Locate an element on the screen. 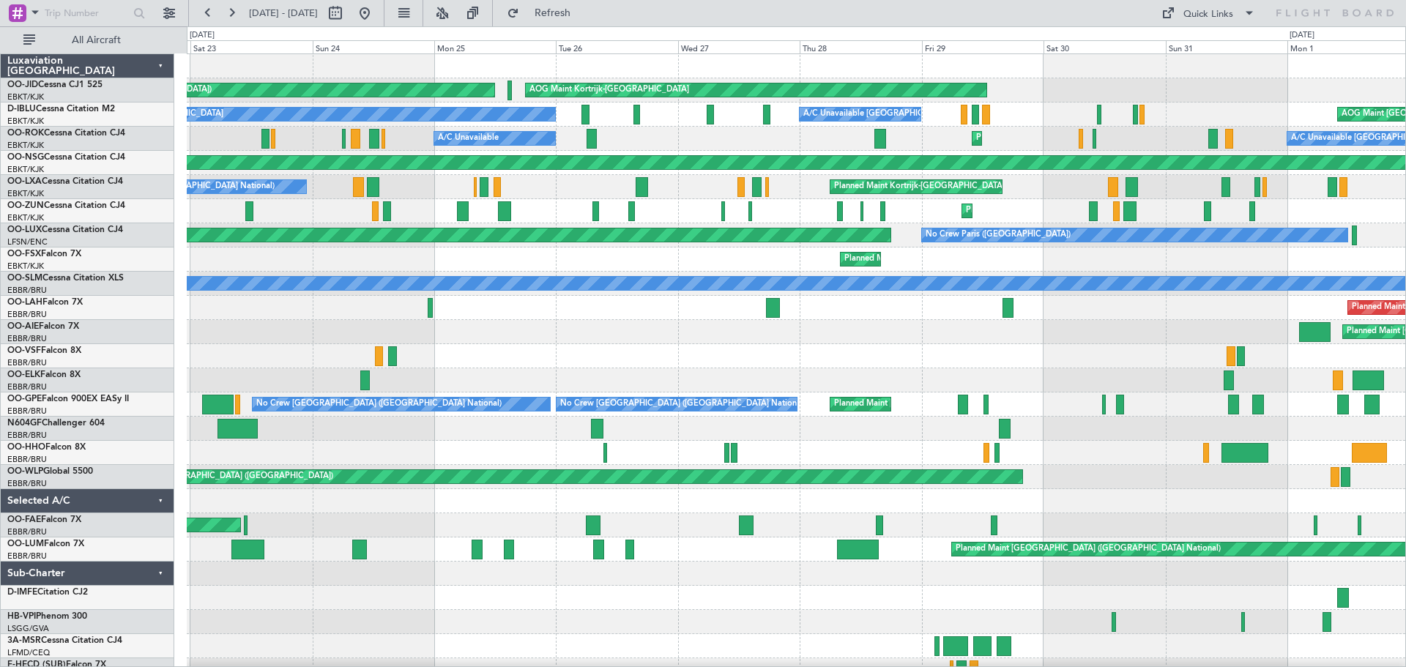  a: OO-LXACessna Citation CJ4 is located at coordinates (65, 182).